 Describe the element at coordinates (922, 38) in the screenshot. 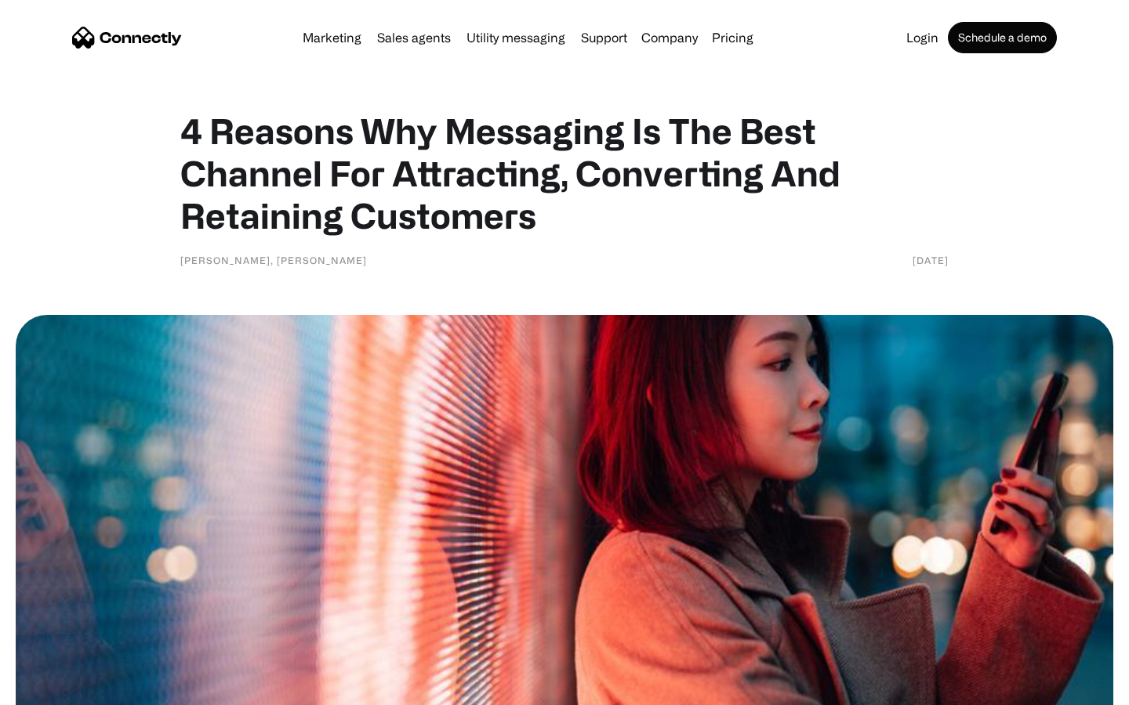

I see `a: Login` at that location.